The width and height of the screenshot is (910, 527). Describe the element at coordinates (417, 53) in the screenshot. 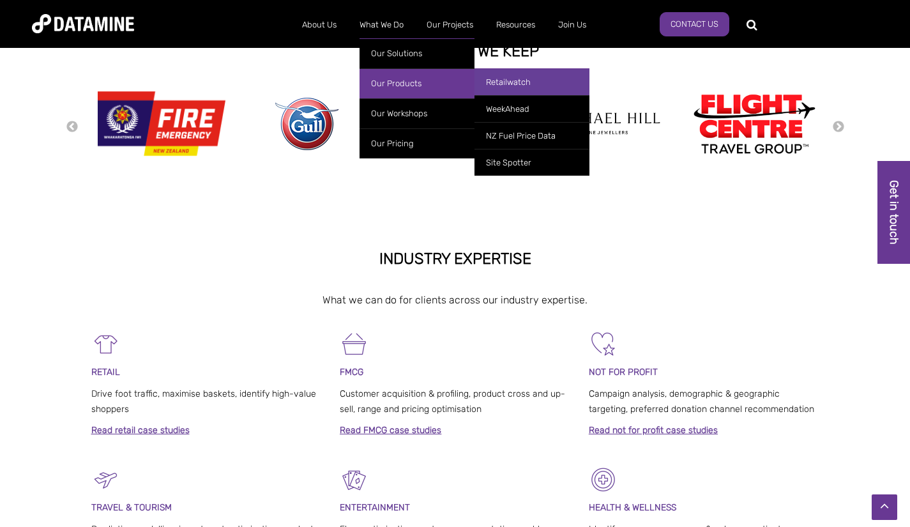

I see `a: Our Solutions` at that location.